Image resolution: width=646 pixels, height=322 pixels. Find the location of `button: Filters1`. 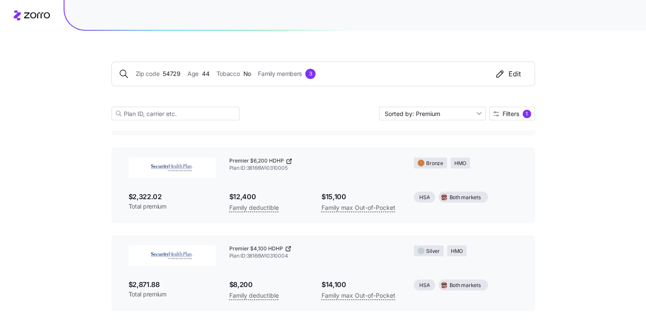

button: Filters1 is located at coordinates (512, 114).